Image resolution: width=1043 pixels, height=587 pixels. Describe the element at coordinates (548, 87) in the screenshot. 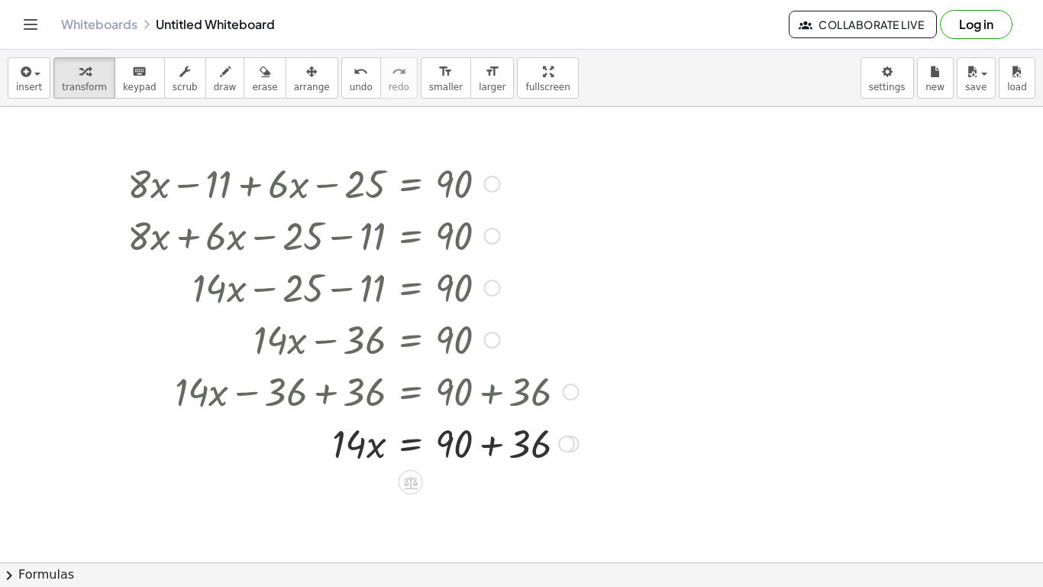

I see `span: fullscreen` at that location.